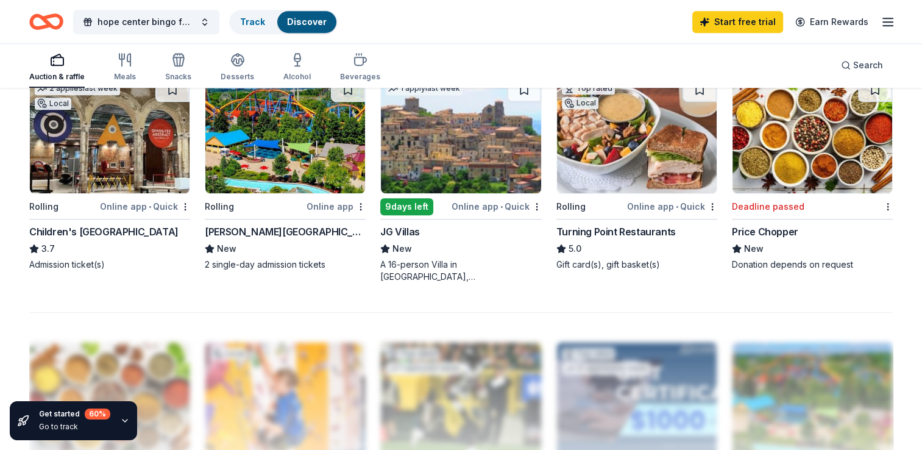 The height and width of the screenshot is (450, 922). Describe the element at coordinates (46, 21) in the screenshot. I see `a: Home` at that location.